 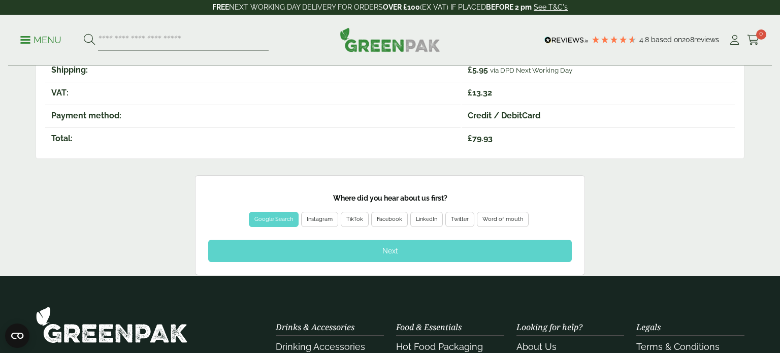 What do you see at coordinates (480, 138) in the screenshot?
I see `span: 79.93` at bounding box center [480, 138].